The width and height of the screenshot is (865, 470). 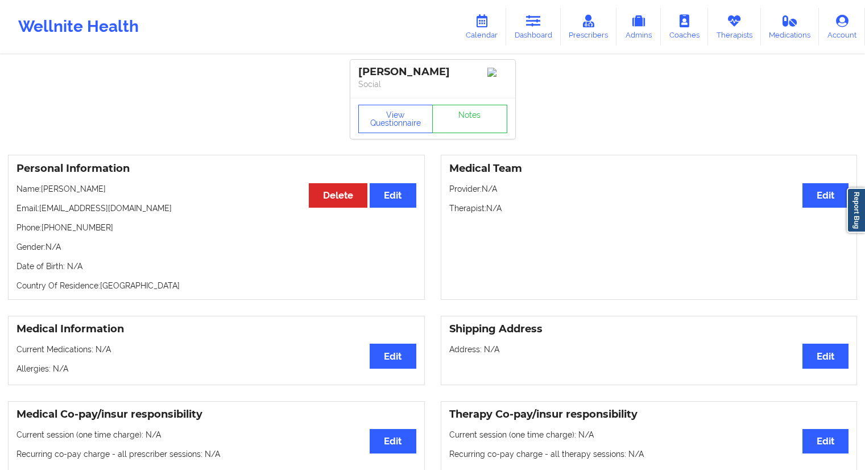 What do you see at coordinates (470, 119) in the screenshot?
I see `a: Notes` at bounding box center [470, 119].